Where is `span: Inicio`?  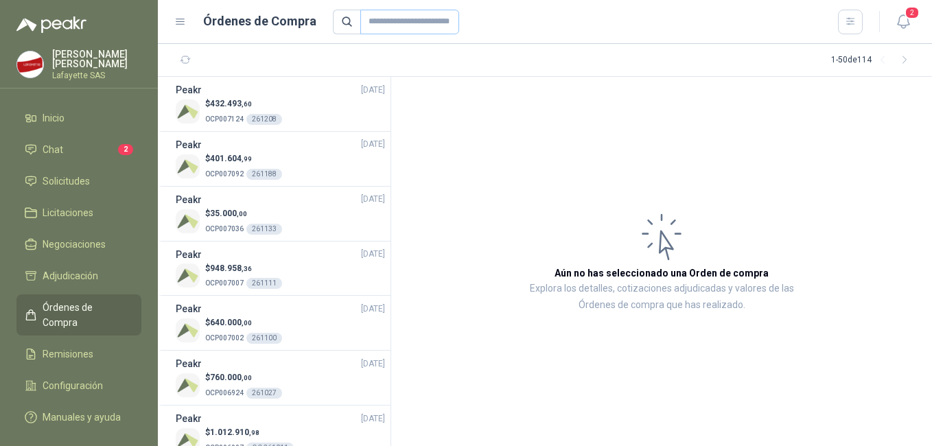 span: Inicio is located at coordinates (54, 118).